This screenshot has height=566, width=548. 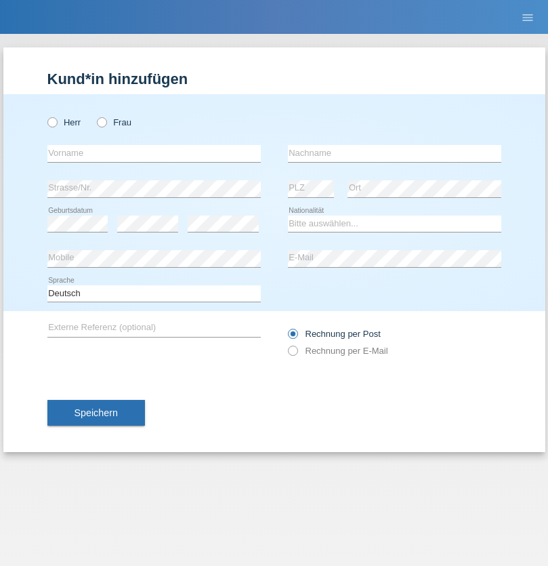 I want to click on button: Speichern, so click(x=96, y=413).